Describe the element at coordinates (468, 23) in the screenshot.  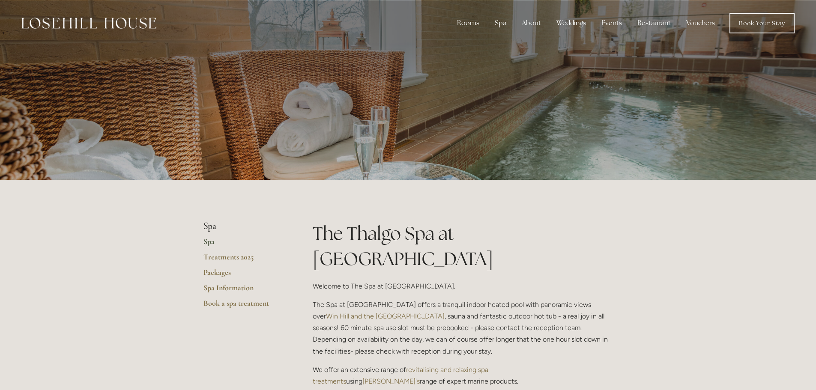
I see `div: Rooms` at that location.